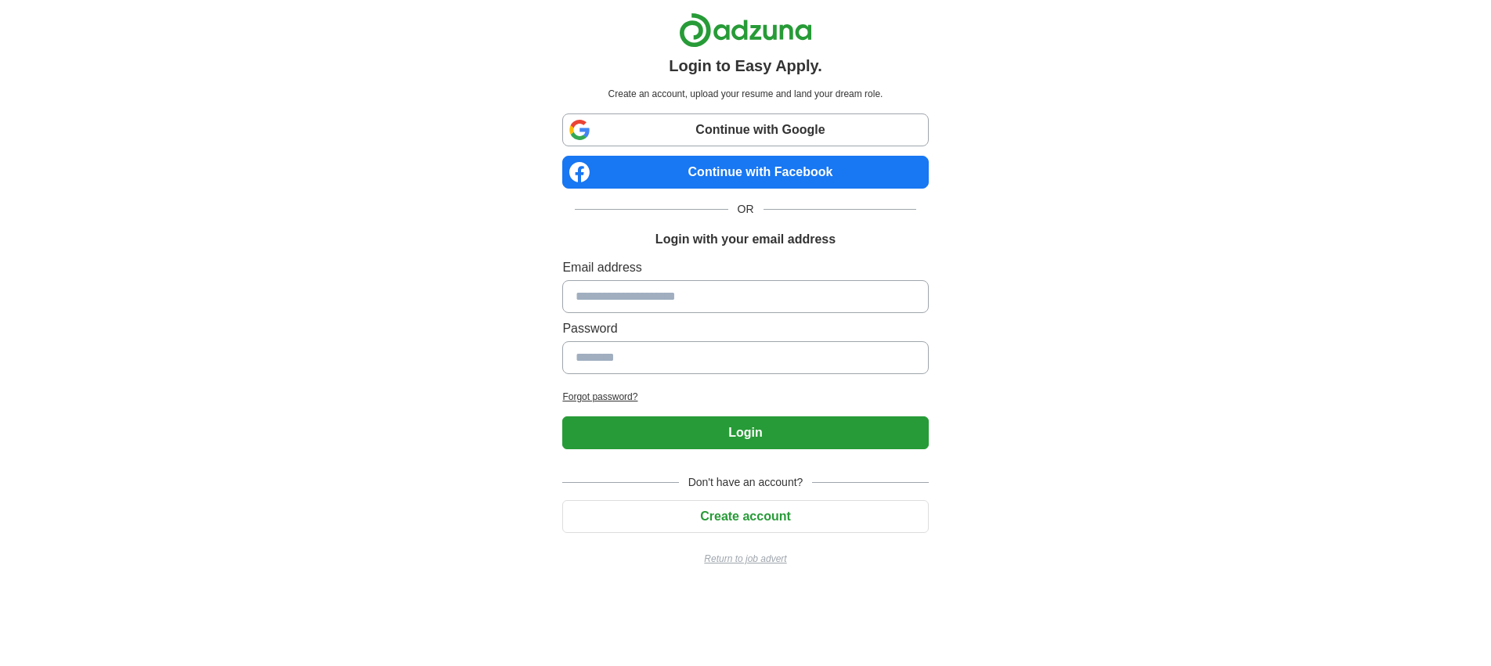  Describe the element at coordinates (744, 559) in the screenshot. I see `a: Return to job advert` at that location.